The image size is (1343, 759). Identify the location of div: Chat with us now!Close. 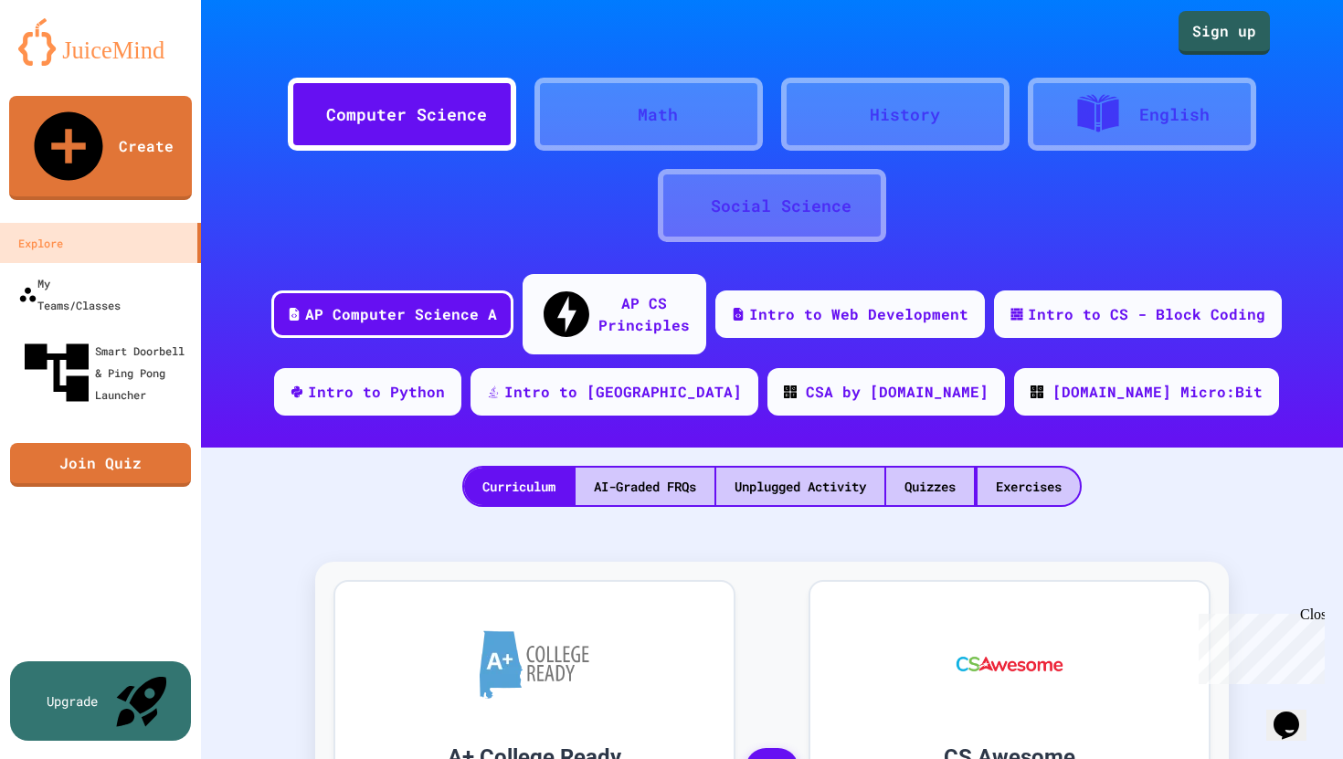
(67, 61).